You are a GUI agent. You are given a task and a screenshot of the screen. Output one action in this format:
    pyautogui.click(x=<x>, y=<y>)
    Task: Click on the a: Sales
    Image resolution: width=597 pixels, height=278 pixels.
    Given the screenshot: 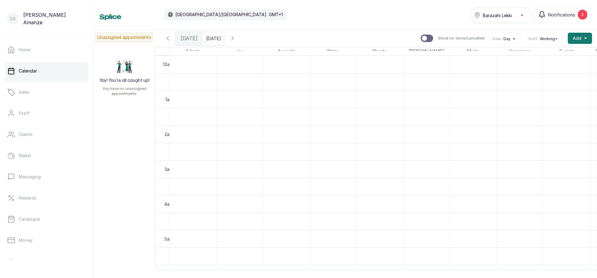 What is the action you would take?
    pyautogui.click(x=46, y=92)
    